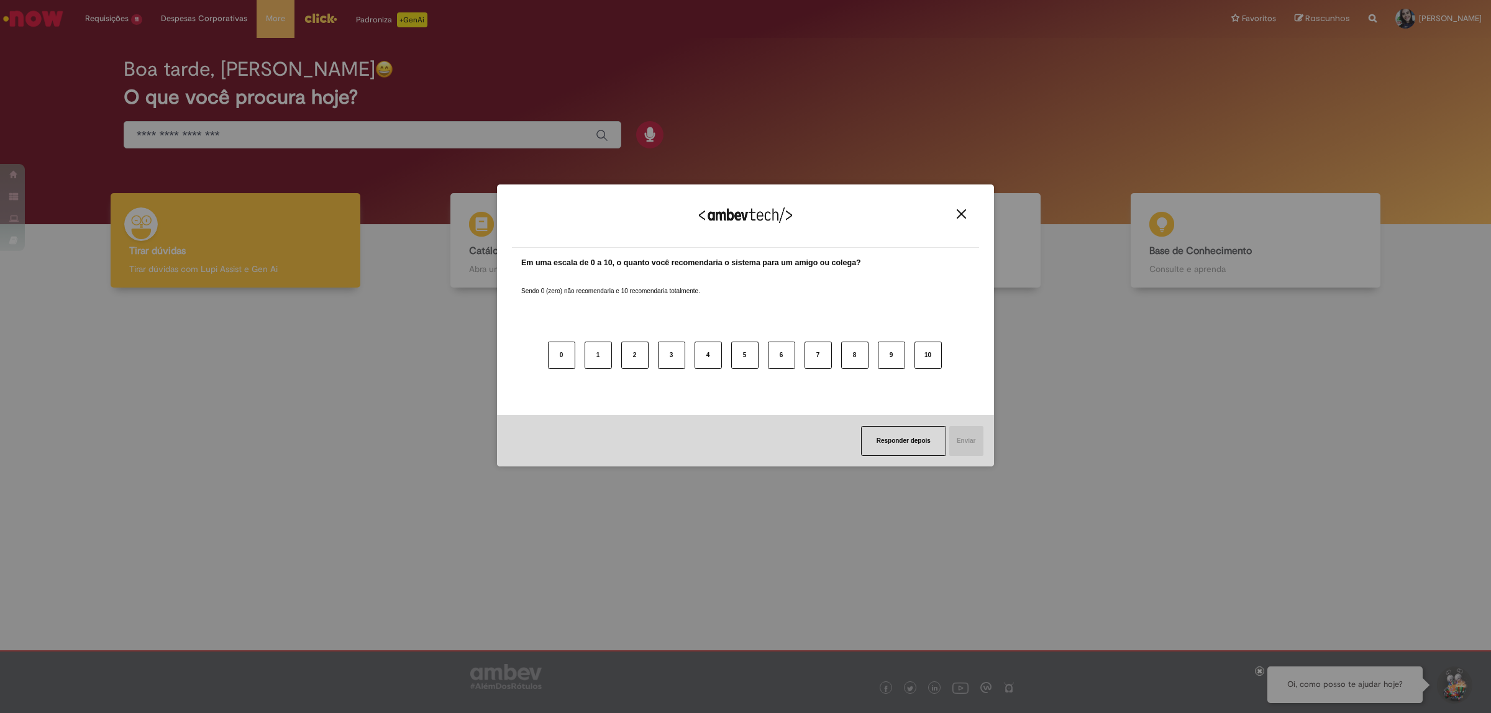 This screenshot has width=1491, height=713. What do you see at coordinates (672, 355) in the screenshot?
I see `button: 3` at bounding box center [672, 355].